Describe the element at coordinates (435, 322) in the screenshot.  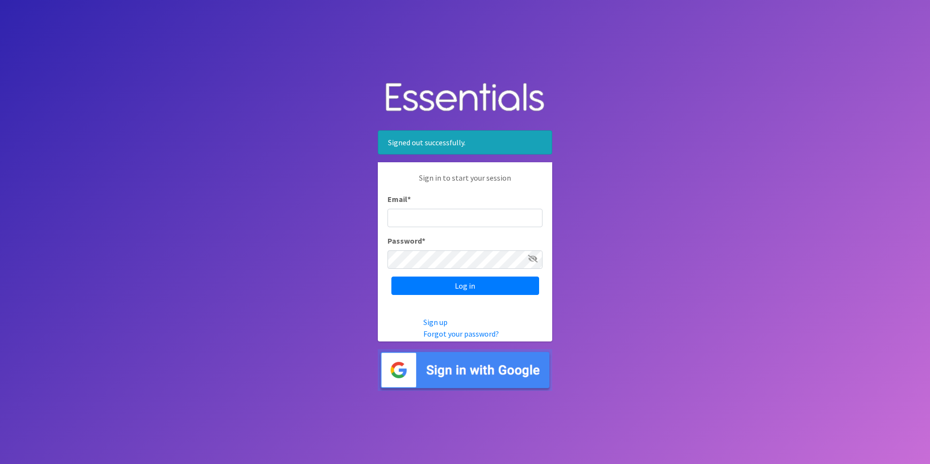
I see `a: Sign up` at that location.